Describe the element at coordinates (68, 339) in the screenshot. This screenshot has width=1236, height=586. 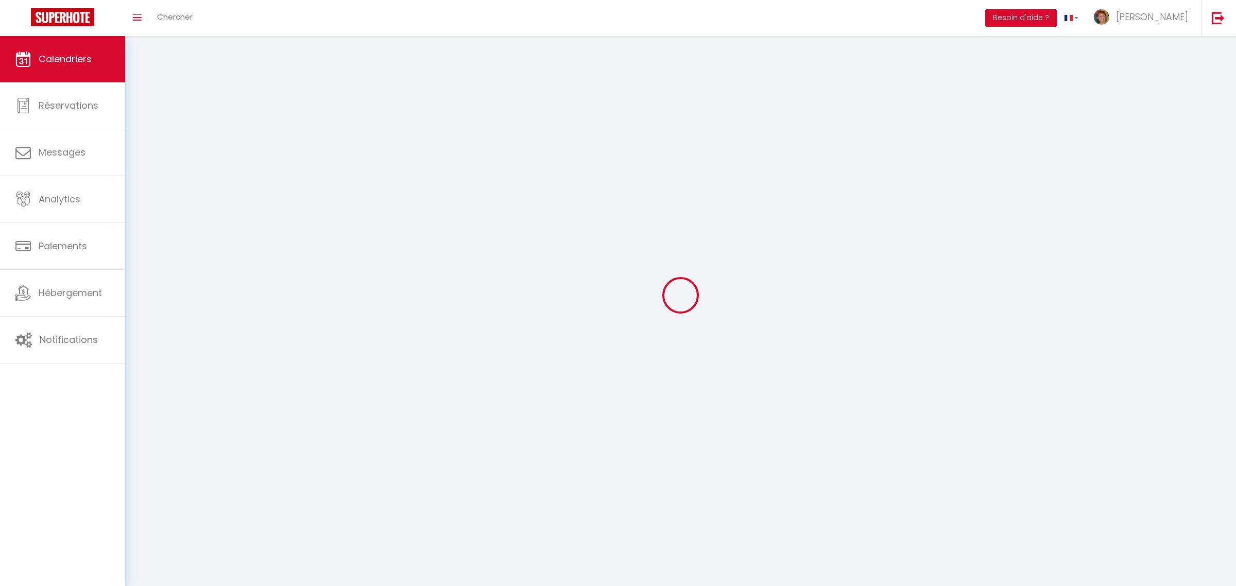
I see `span: Notifications` at that location.